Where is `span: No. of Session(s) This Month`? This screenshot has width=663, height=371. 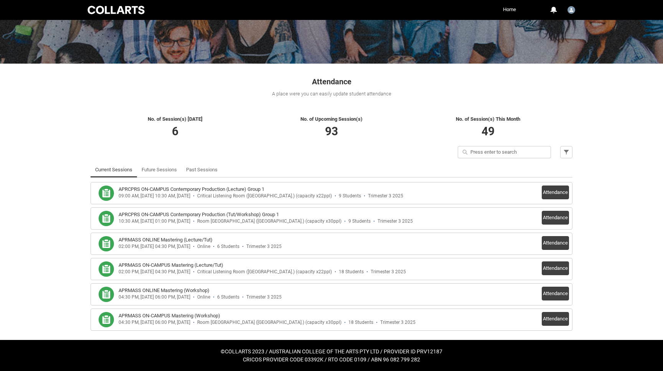 span: No. of Session(s) This Month is located at coordinates (488, 119).